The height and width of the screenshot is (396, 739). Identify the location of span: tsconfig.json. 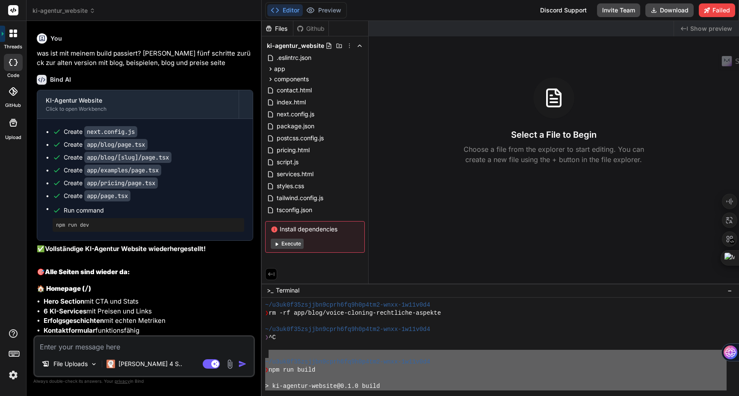
(294, 210).